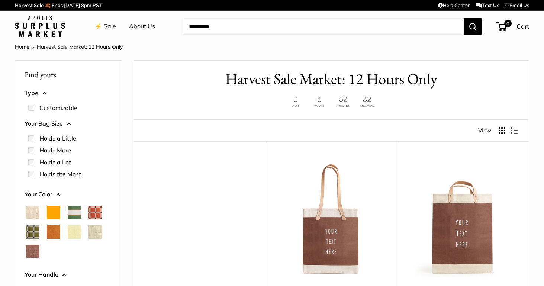  I want to click on button: Display products as grid, so click(502, 131).